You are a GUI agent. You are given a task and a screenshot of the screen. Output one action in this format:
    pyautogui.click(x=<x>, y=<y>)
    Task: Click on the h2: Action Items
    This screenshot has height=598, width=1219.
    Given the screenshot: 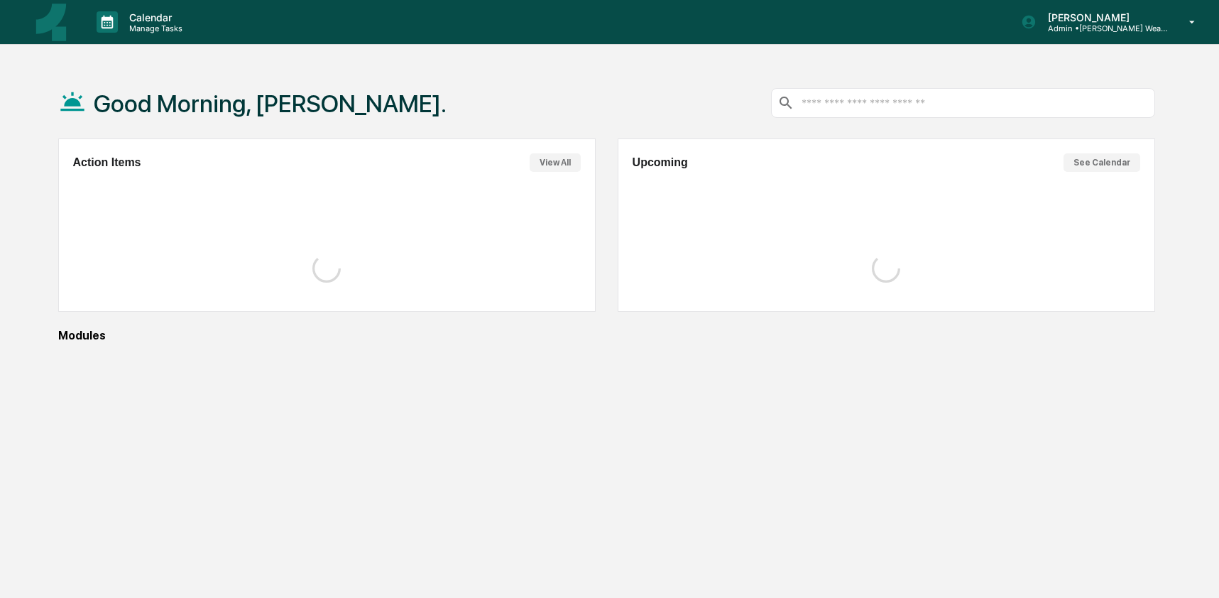 What is the action you would take?
    pyautogui.click(x=107, y=163)
    